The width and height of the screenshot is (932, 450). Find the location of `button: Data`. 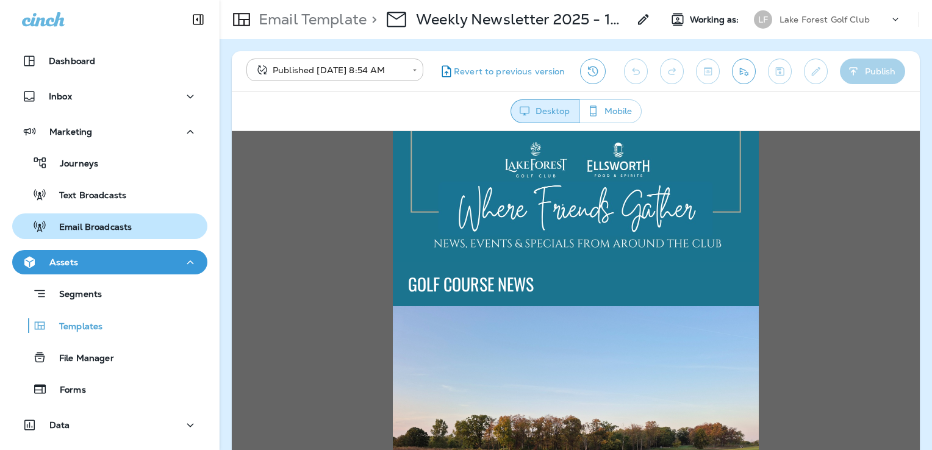

button: Data is located at coordinates (110, 425).